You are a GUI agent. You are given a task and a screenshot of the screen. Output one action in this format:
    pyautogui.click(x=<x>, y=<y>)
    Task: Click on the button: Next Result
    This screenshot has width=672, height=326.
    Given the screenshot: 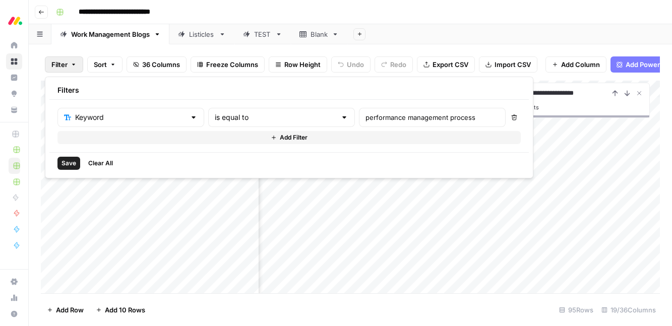 What is the action you would take?
    pyautogui.click(x=627, y=93)
    